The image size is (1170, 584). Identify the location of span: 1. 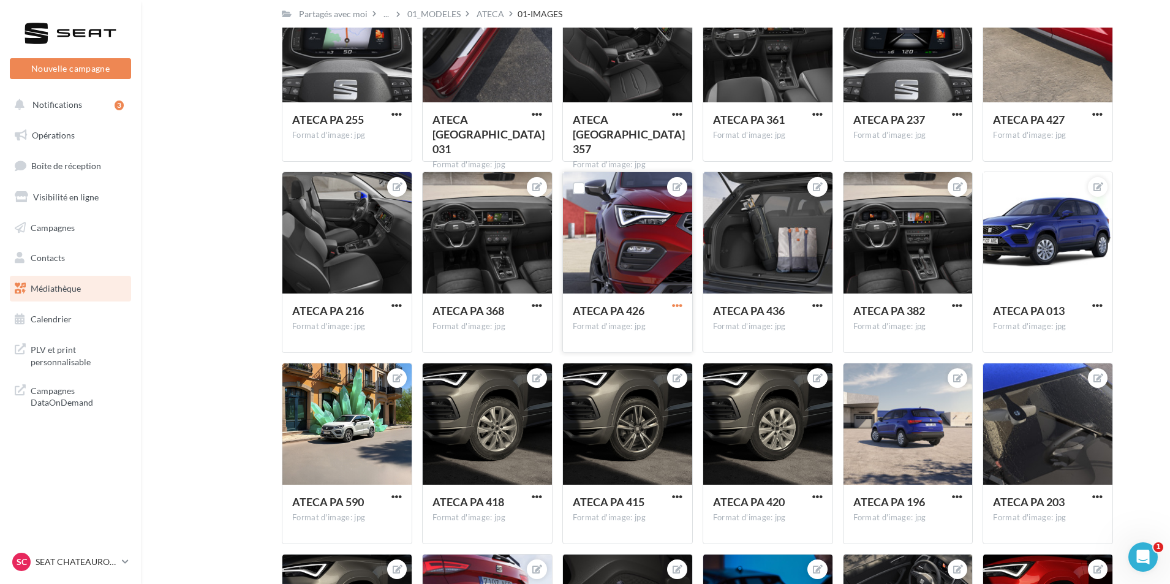
(1158, 547).